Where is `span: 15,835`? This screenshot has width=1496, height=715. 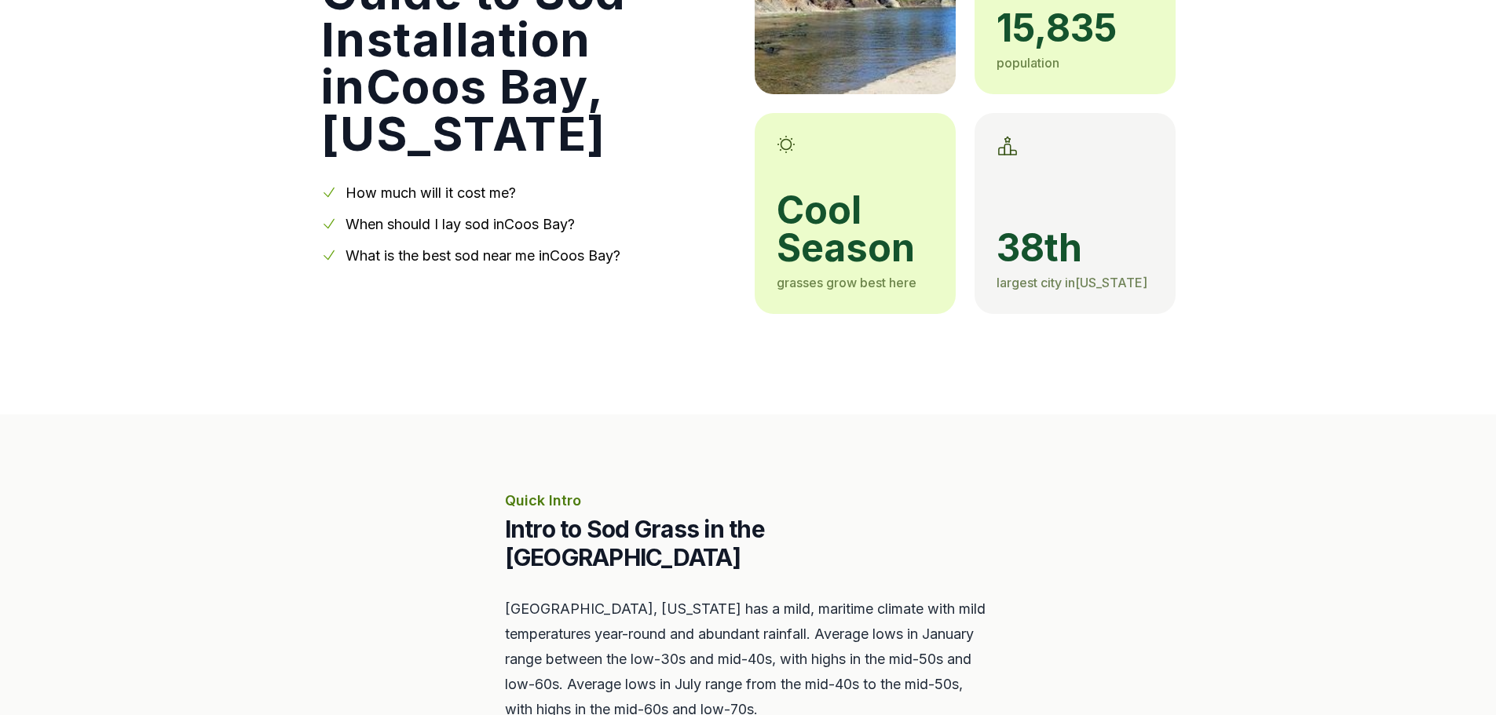
span: 15,835 is located at coordinates (1075, 28).